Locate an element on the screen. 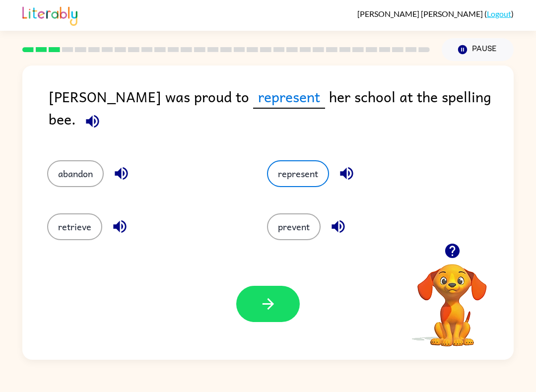 This screenshot has height=392, width=536. button: Pause is located at coordinates (478, 50).